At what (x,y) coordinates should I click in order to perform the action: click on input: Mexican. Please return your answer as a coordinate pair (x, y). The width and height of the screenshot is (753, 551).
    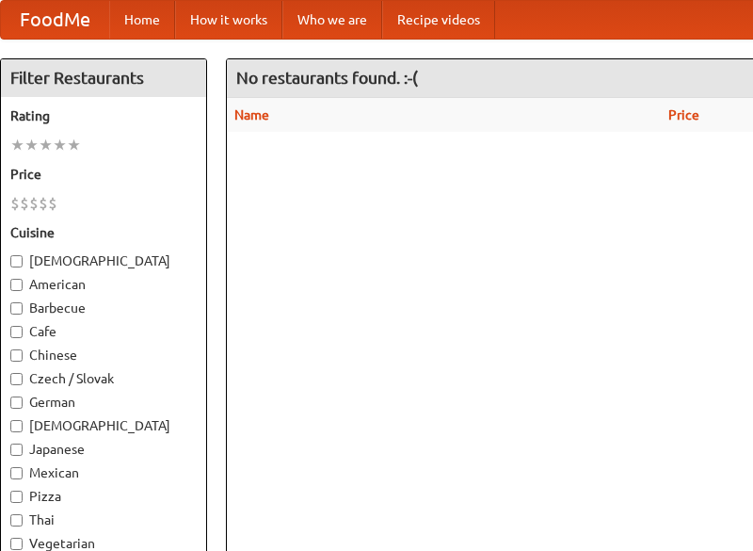
    Looking at the image, I should click on (16, 473).